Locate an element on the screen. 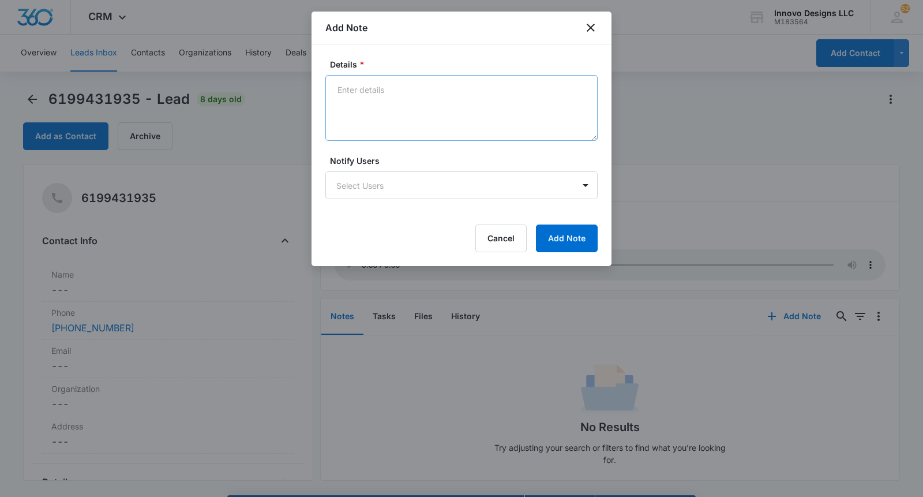 Image resolution: width=923 pixels, height=497 pixels. label: Details is located at coordinates (466, 64).